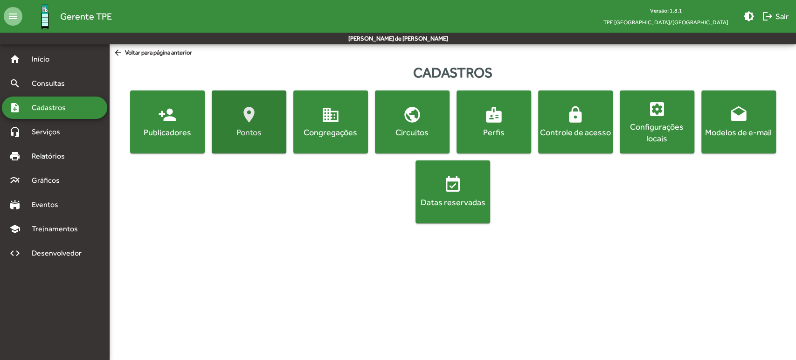 The image size is (796, 360). What do you see at coordinates (15, 229) in the screenshot?
I see `mat-icon: school` at bounding box center [15, 229].